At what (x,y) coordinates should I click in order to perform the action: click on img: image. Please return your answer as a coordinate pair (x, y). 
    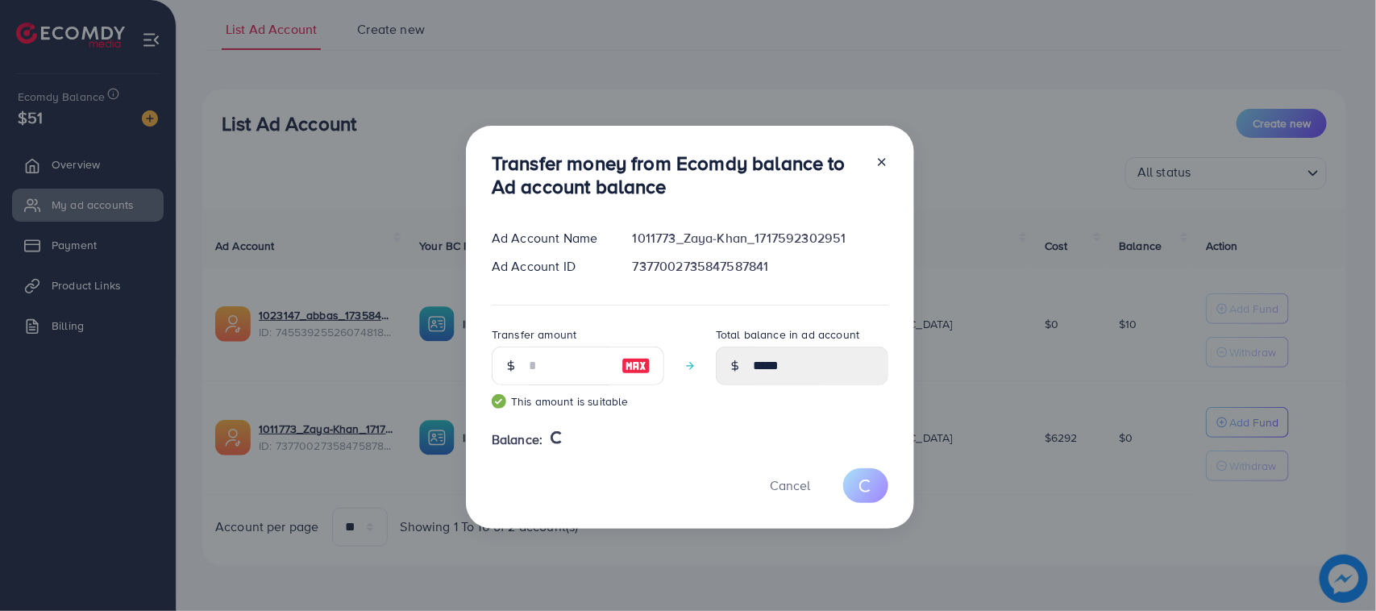
    Looking at the image, I should click on (636, 366).